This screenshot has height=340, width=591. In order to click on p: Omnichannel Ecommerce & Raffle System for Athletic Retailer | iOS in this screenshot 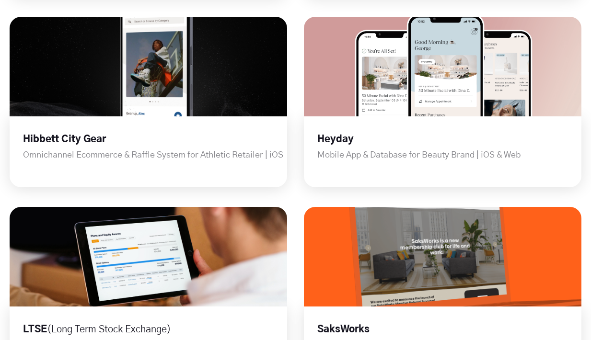, I will do `click(155, 162)`.